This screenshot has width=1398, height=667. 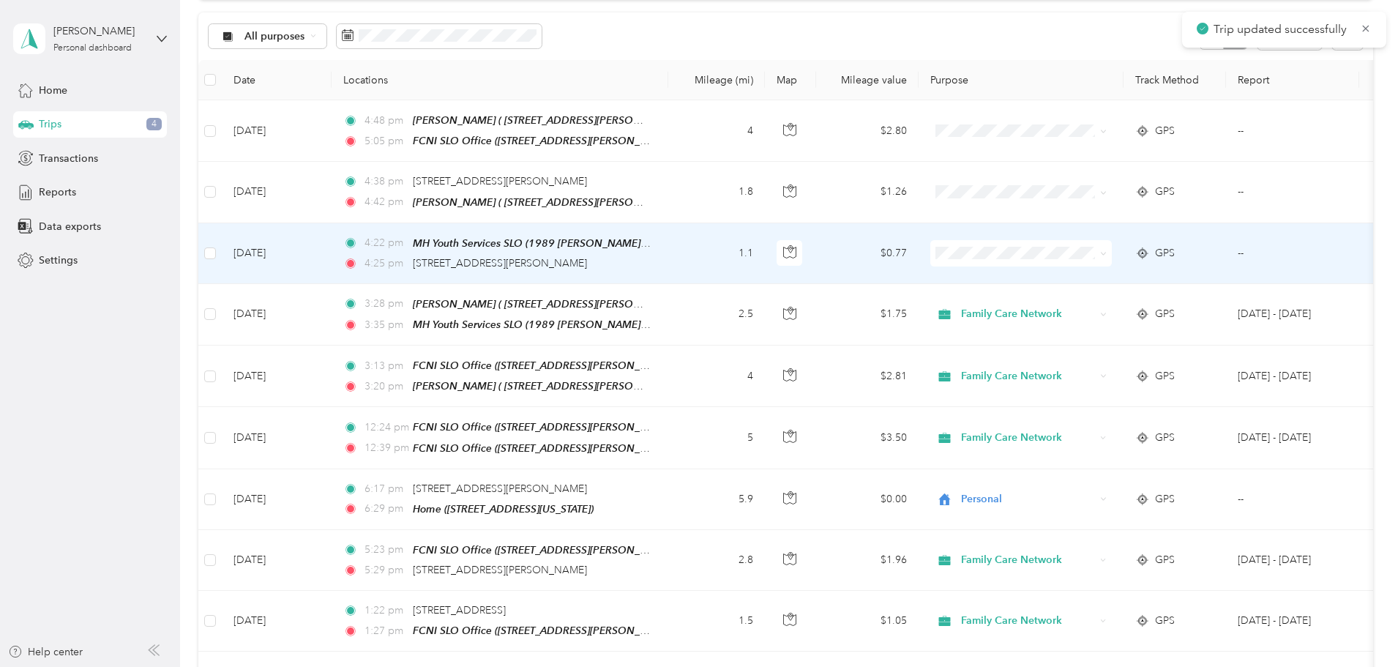 I want to click on td: $0.00, so click(x=867, y=499).